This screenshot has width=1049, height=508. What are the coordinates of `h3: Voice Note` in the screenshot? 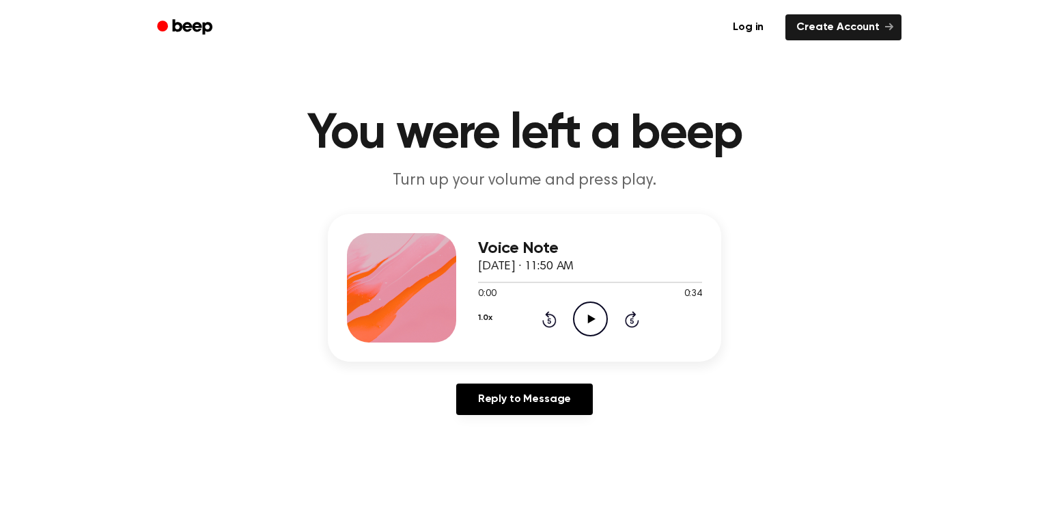 It's located at (590, 248).